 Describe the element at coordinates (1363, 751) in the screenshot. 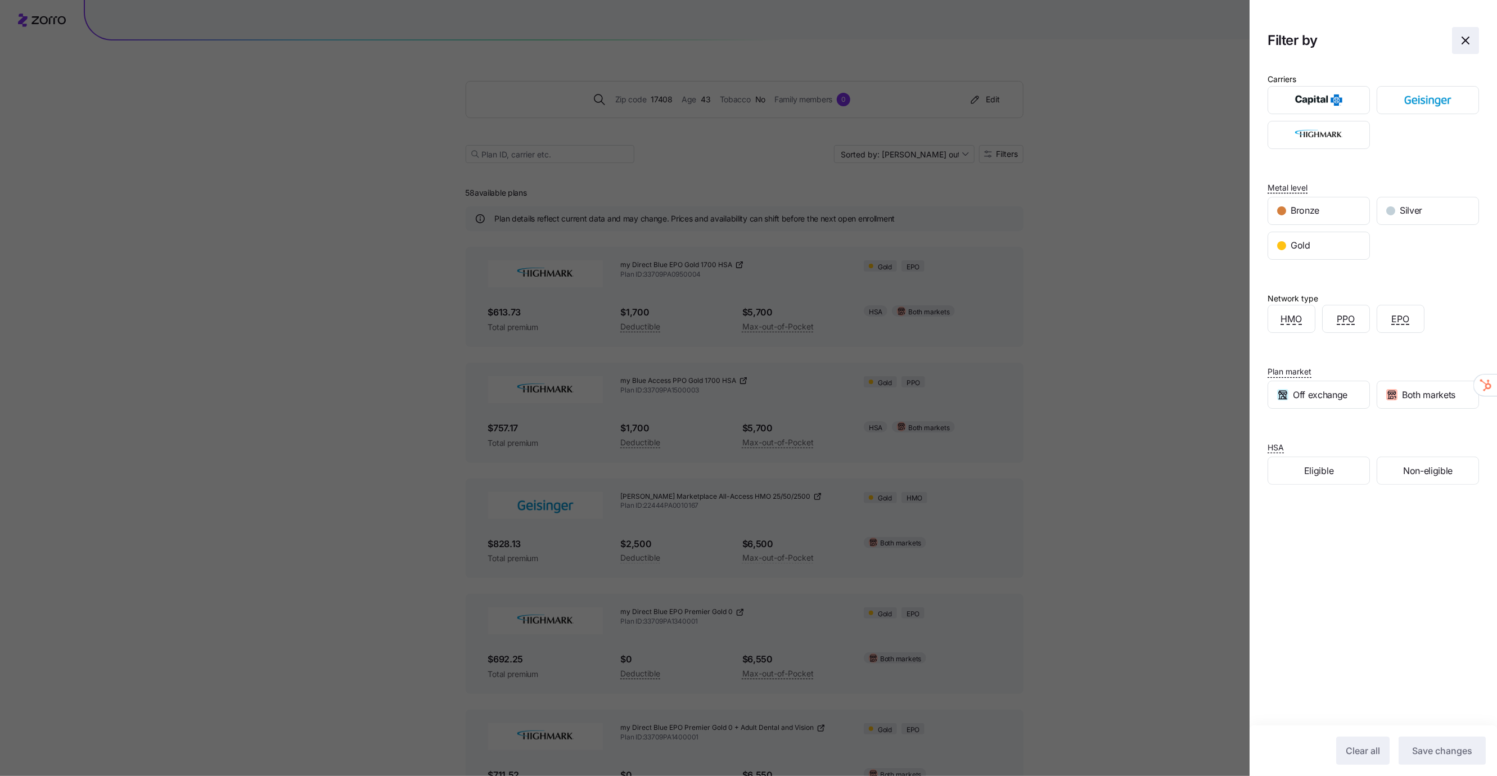

I see `span: Clear all` at that location.